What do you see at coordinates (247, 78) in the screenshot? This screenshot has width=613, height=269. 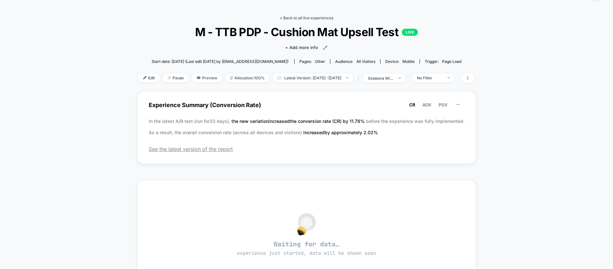 I see `span: Allocation: 100%` at bounding box center [247, 78].